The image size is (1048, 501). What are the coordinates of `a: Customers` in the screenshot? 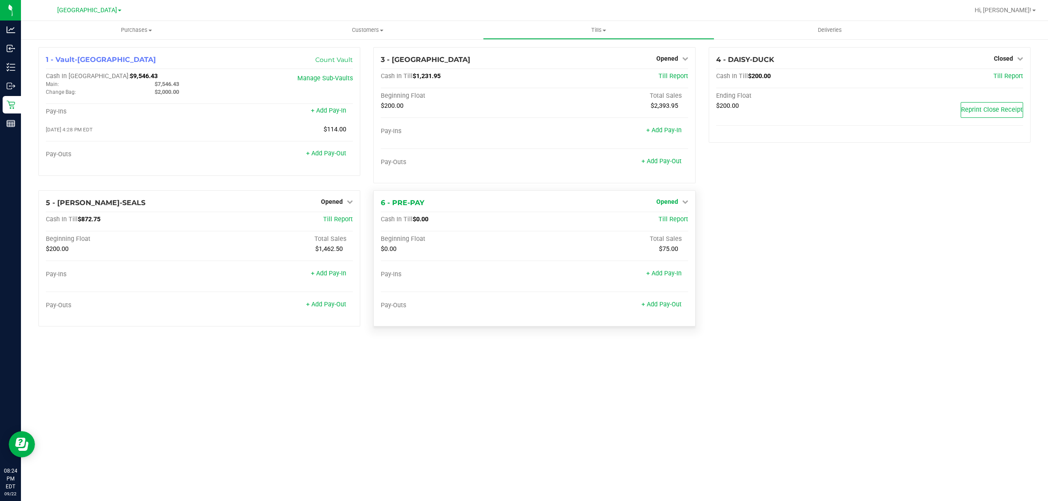 It's located at (367, 30).